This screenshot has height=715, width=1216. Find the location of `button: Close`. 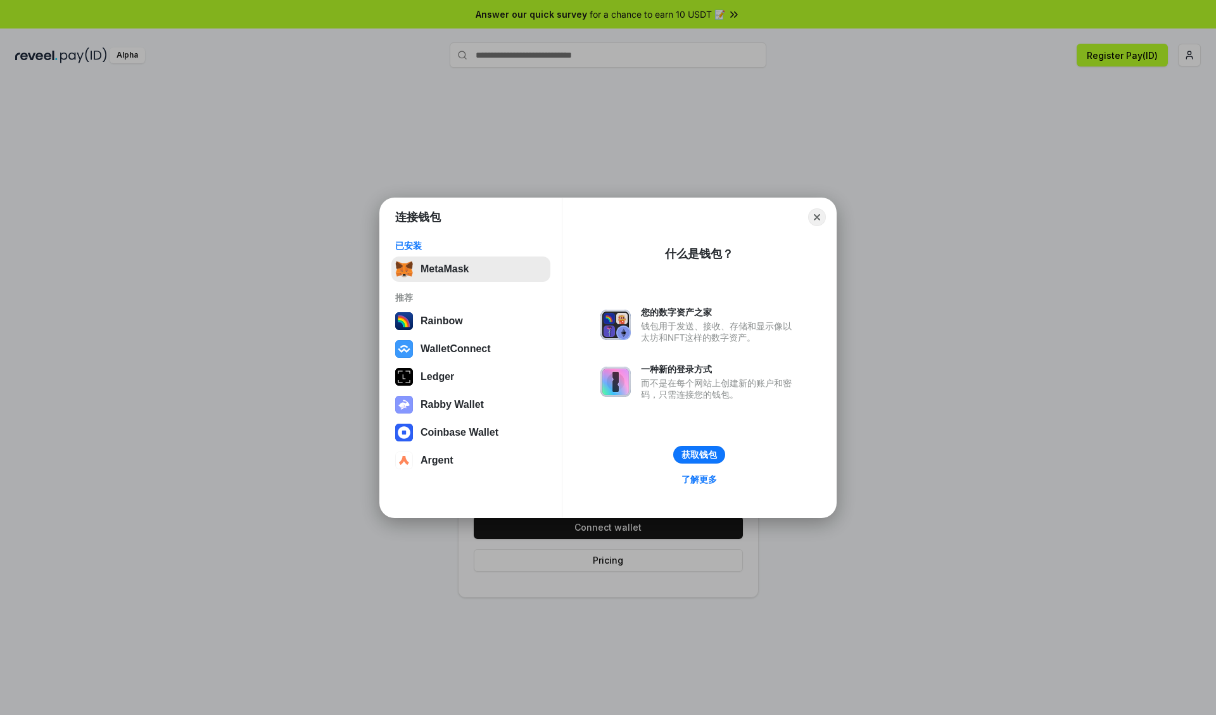

button: Close is located at coordinates (817, 217).